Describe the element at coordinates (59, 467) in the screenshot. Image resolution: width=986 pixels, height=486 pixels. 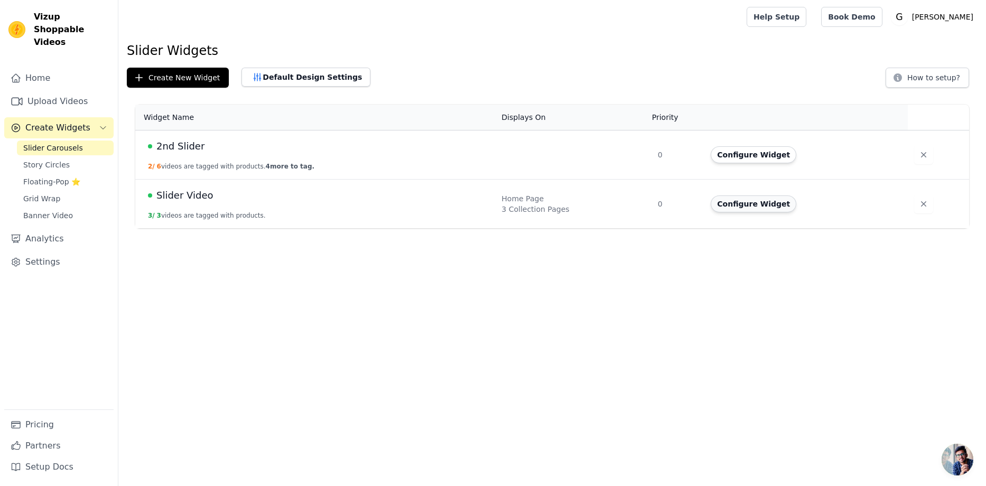
I see `a: Setup Docs` at that location.